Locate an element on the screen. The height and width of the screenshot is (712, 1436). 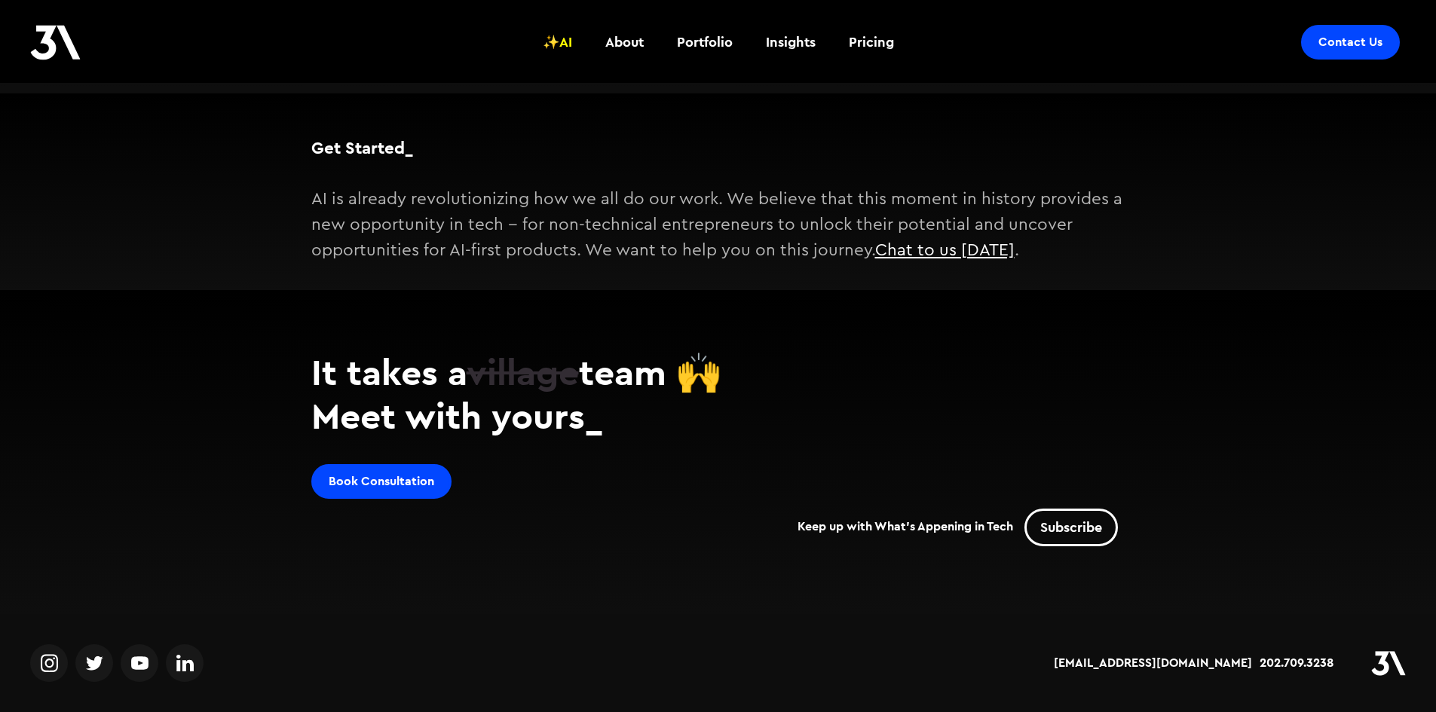
h1: Get Started_ is located at coordinates (718, 148).